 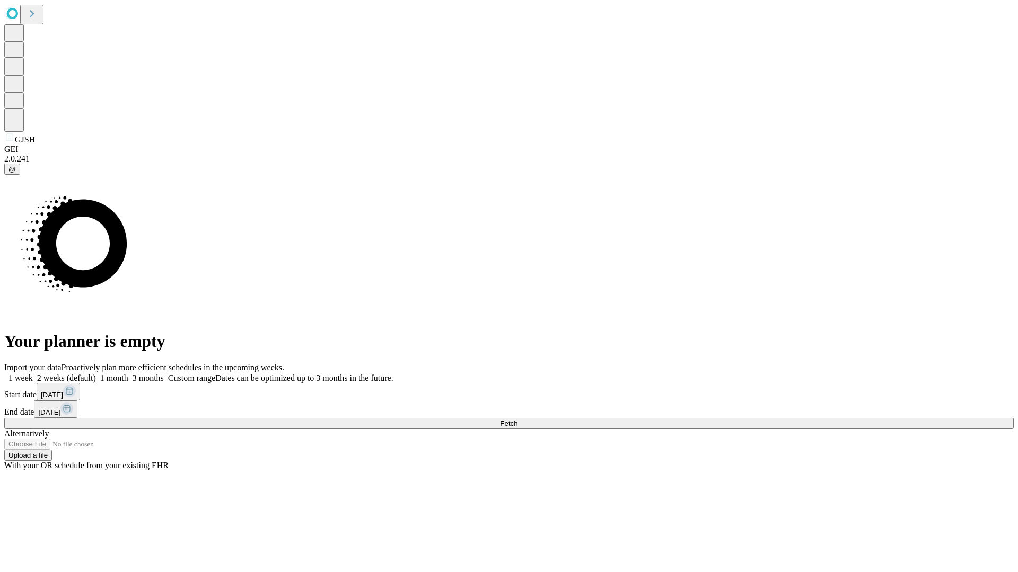 I want to click on span: 3 months, so click(x=148, y=378).